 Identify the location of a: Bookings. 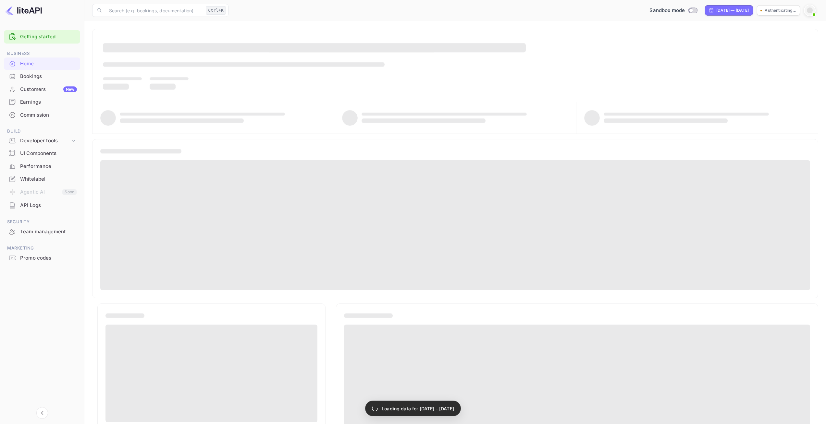
(42, 76).